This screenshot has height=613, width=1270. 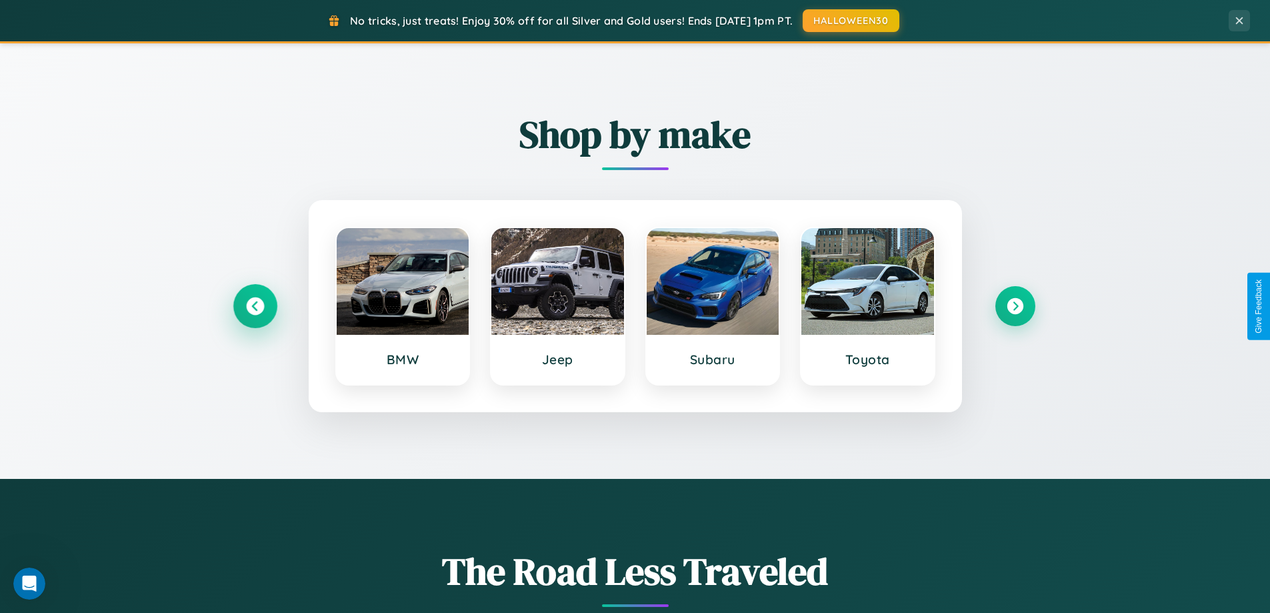 What do you see at coordinates (636, 134) in the screenshot?
I see `h2: Shop by make` at bounding box center [636, 134].